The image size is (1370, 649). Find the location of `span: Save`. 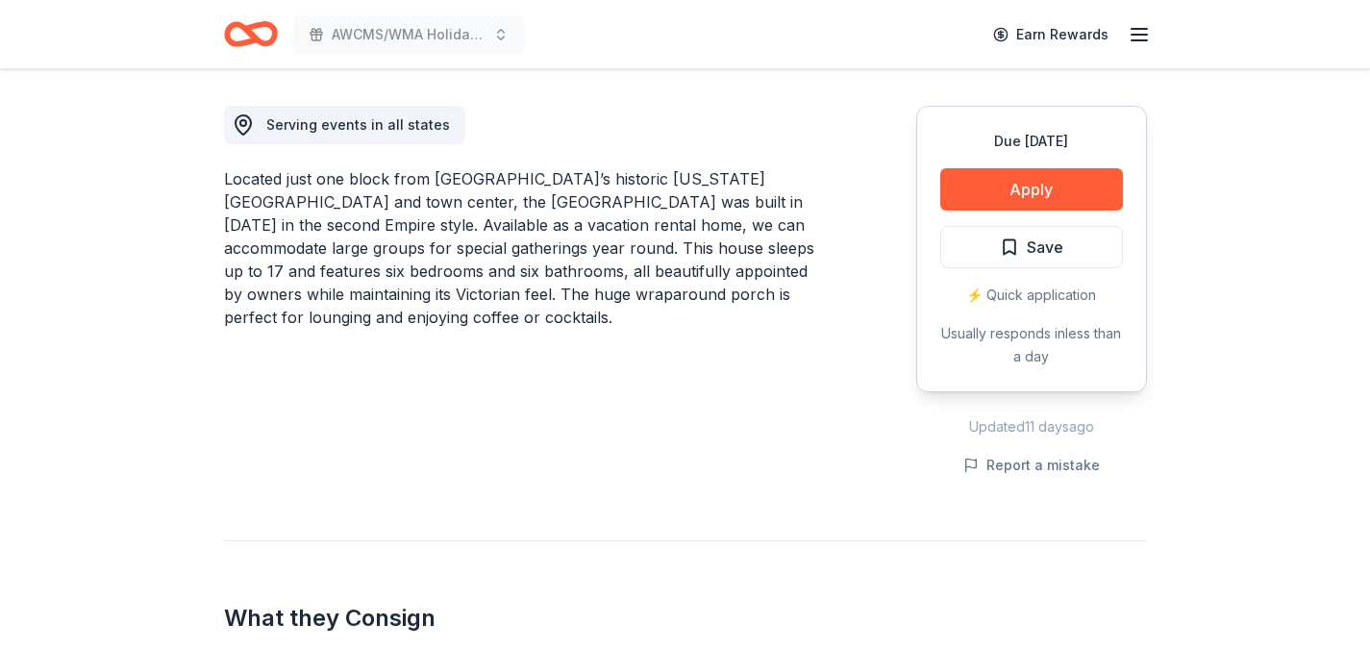

span: Save is located at coordinates (1045, 247).